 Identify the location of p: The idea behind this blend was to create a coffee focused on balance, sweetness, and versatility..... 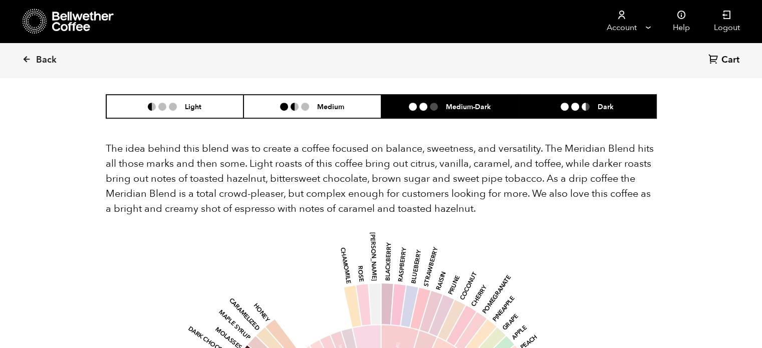
(381, 179).